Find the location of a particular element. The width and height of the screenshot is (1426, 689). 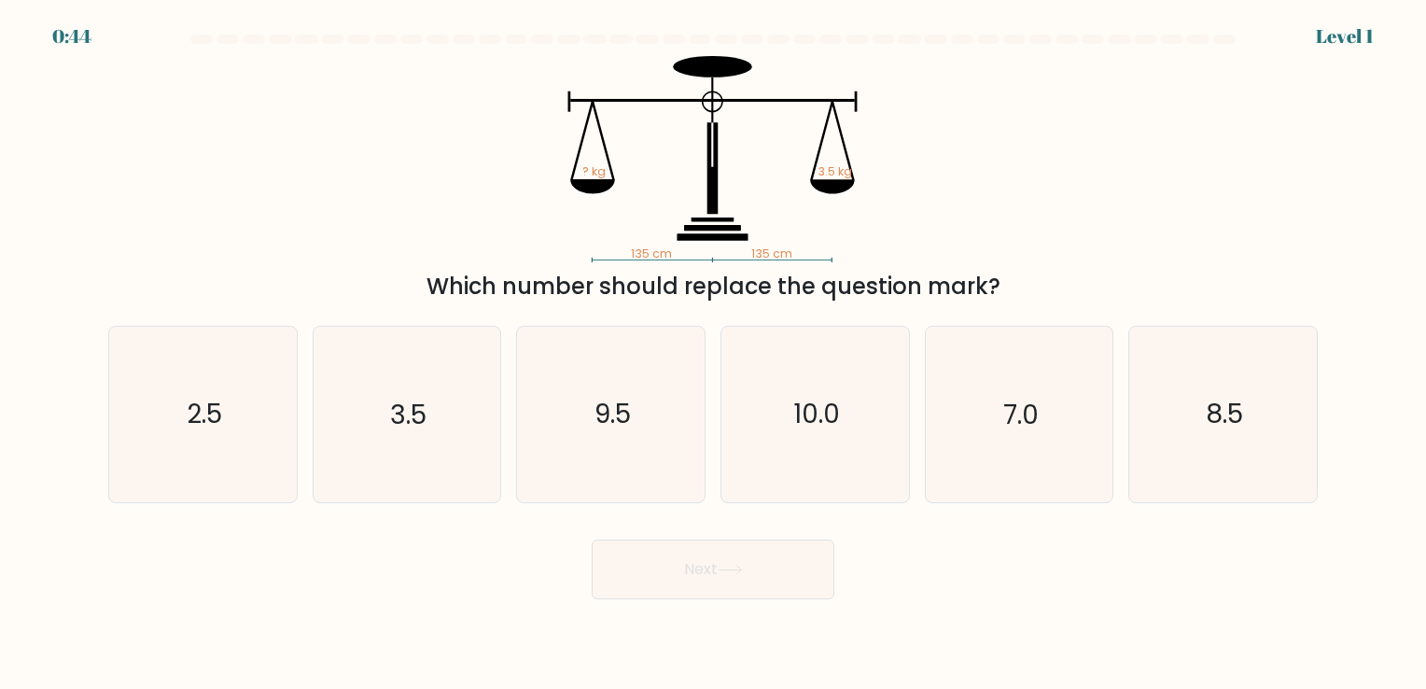

div: Which number should replace the question mark? is located at coordinates (713, 287).